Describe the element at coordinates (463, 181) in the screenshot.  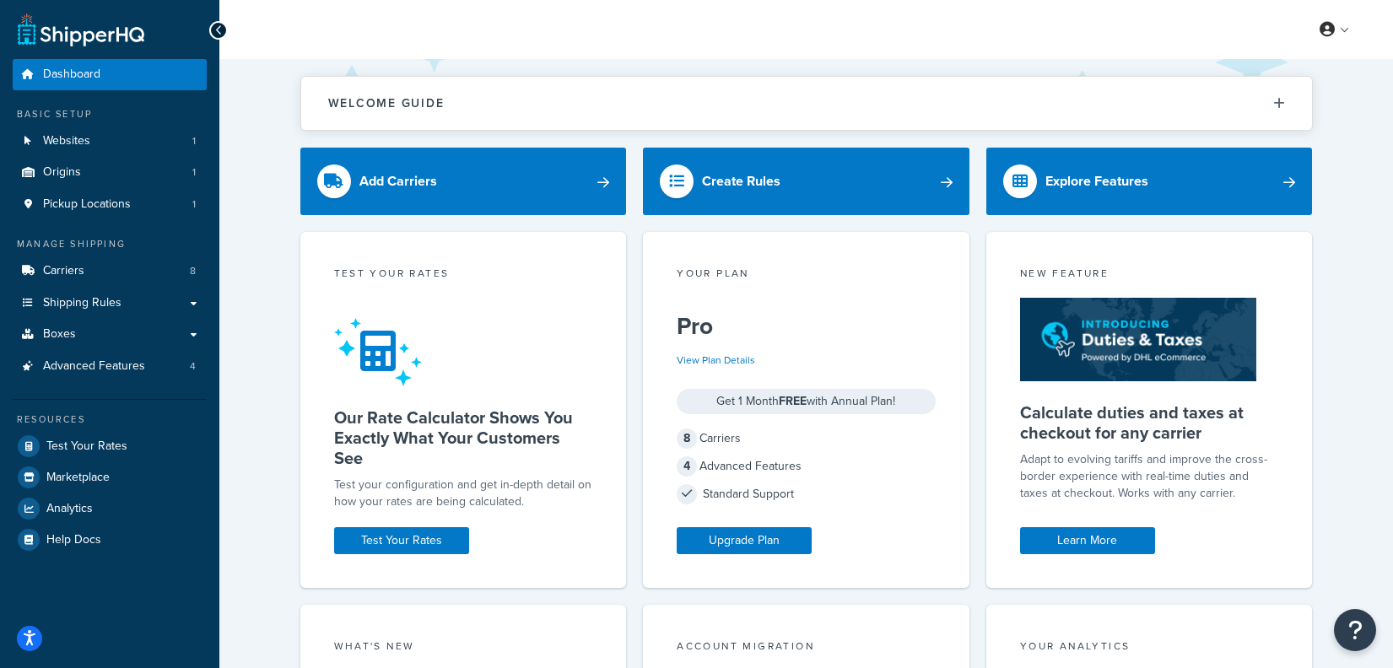
I see `a: Add Carriers` at that location.